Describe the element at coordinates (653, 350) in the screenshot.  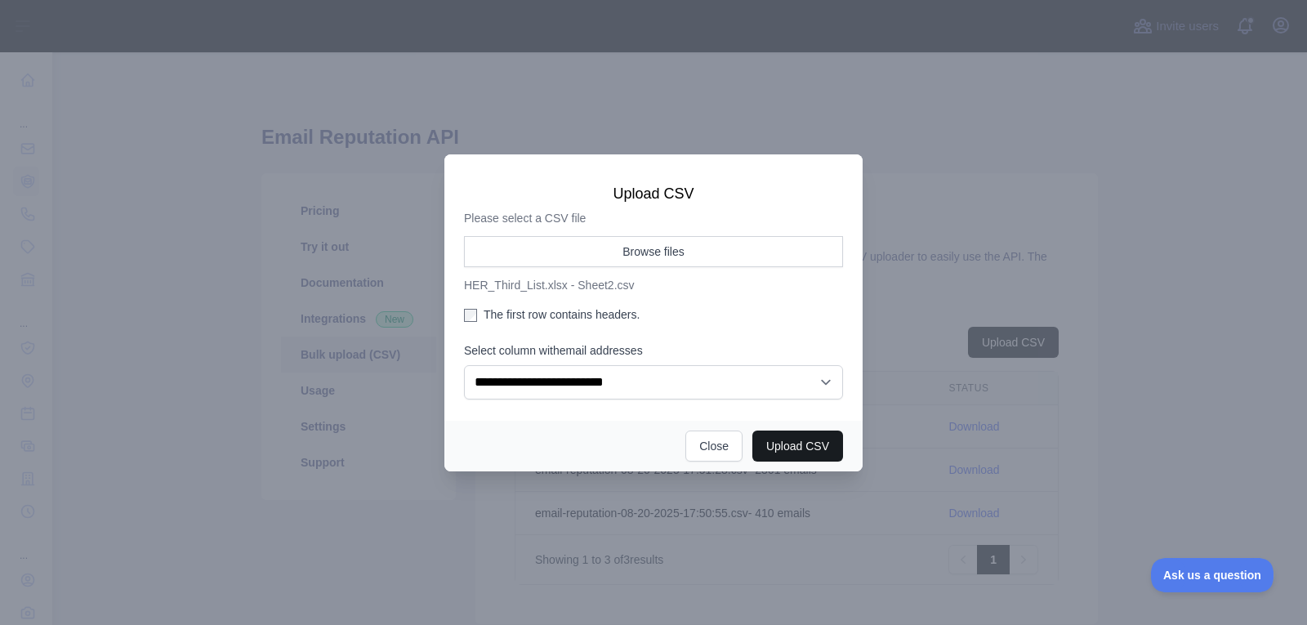
I see `label: Select column with email addresses` at that location.